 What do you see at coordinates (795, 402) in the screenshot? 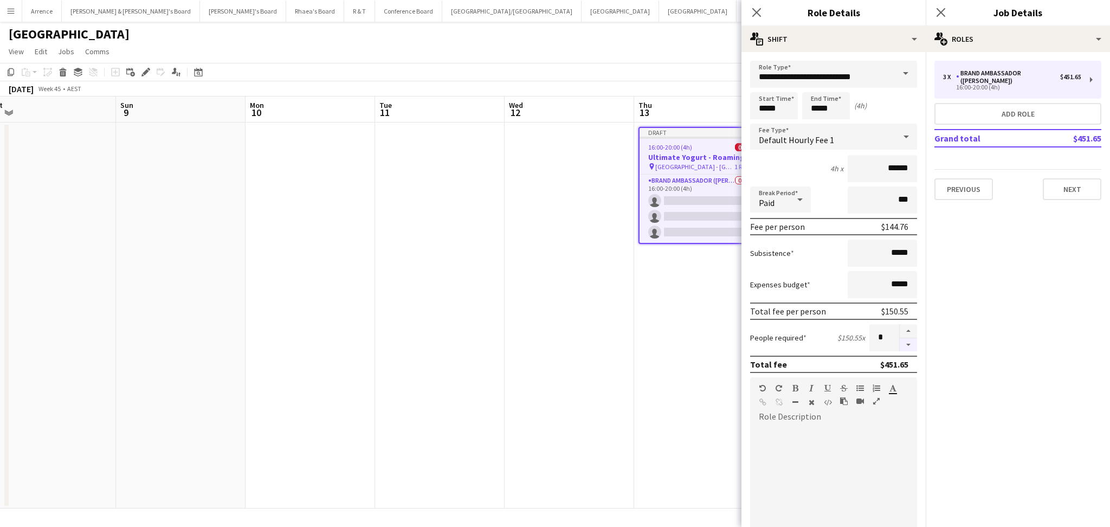
I see `button: Horizontal Line` at bounding box center [795, 402].